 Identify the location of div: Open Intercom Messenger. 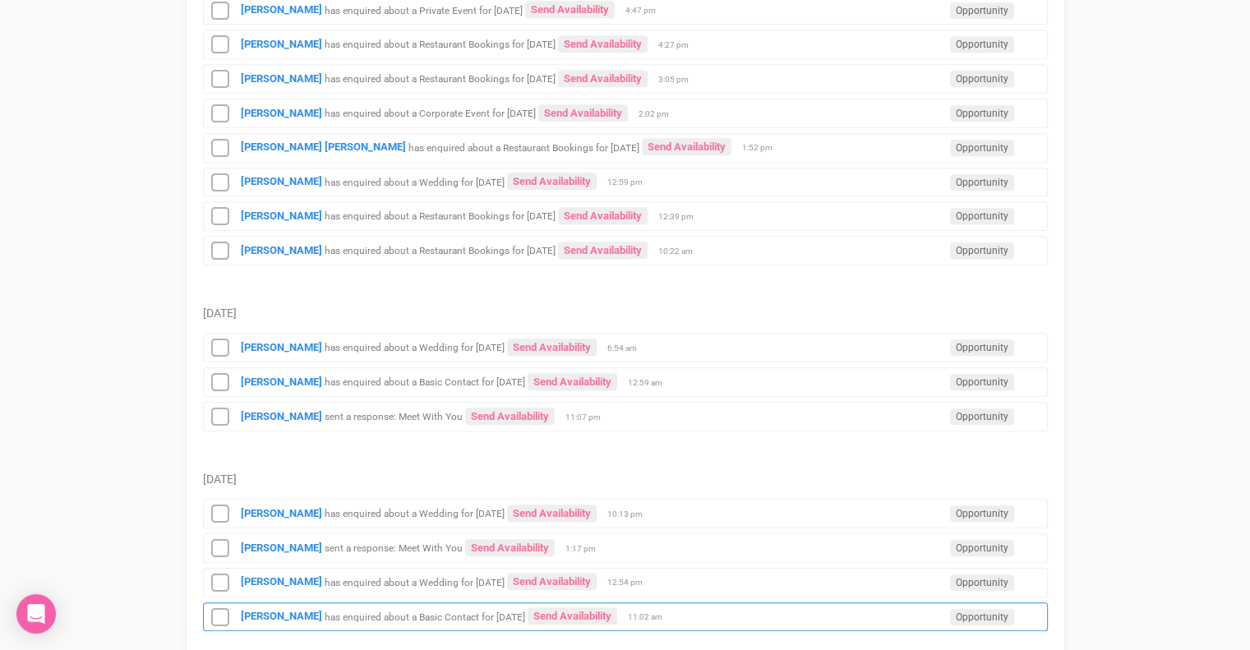
(36, 614).